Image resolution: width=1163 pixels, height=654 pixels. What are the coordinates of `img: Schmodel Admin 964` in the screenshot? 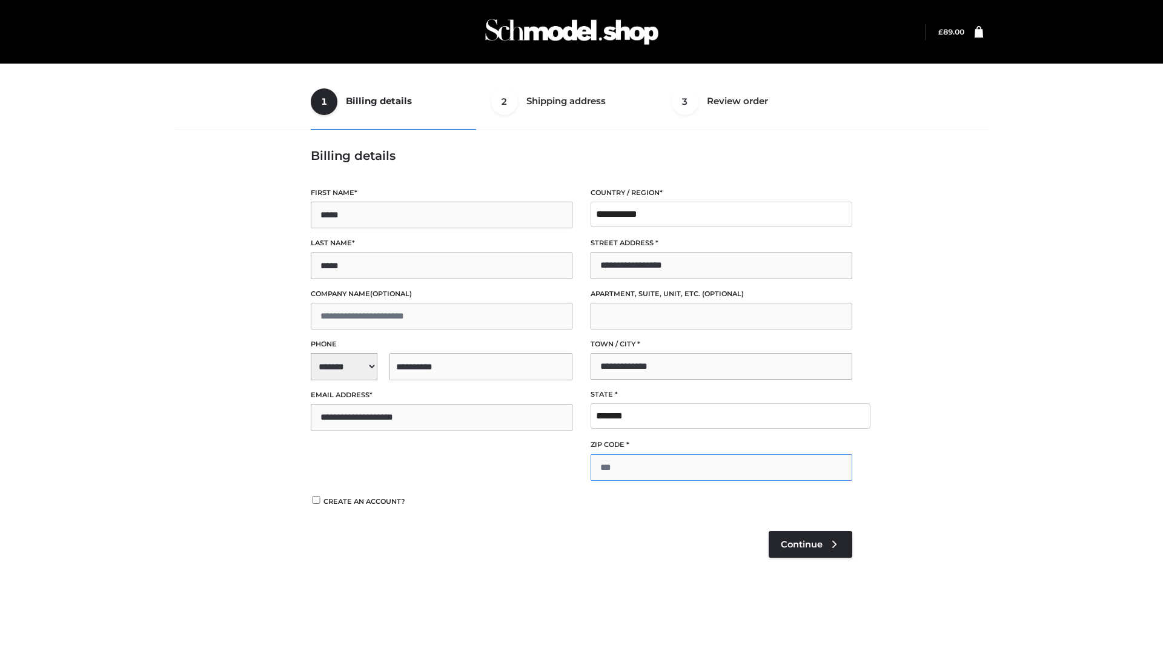 It's located at (572, 31).